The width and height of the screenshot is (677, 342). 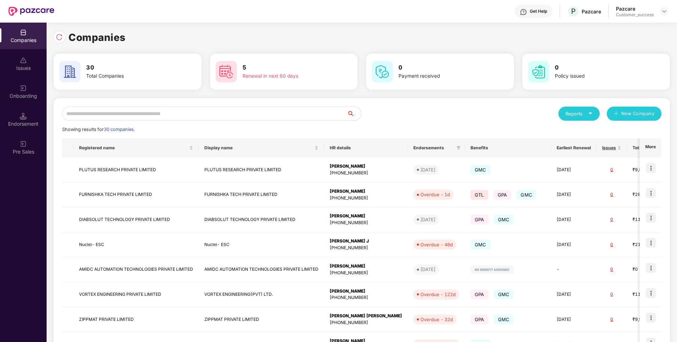 What do you see at coordinates (59, 37) in the screenshot?
I see `img: svg+xml;base64,PHN2ZyBpZD0iUmVsb2FkLTMyeDMyIiB4bWxucz0iaHR0cDovL3d3dy53My5vcmcvMjAwMC9zdmciIHdpZH...` at bounding box center [59, 37].